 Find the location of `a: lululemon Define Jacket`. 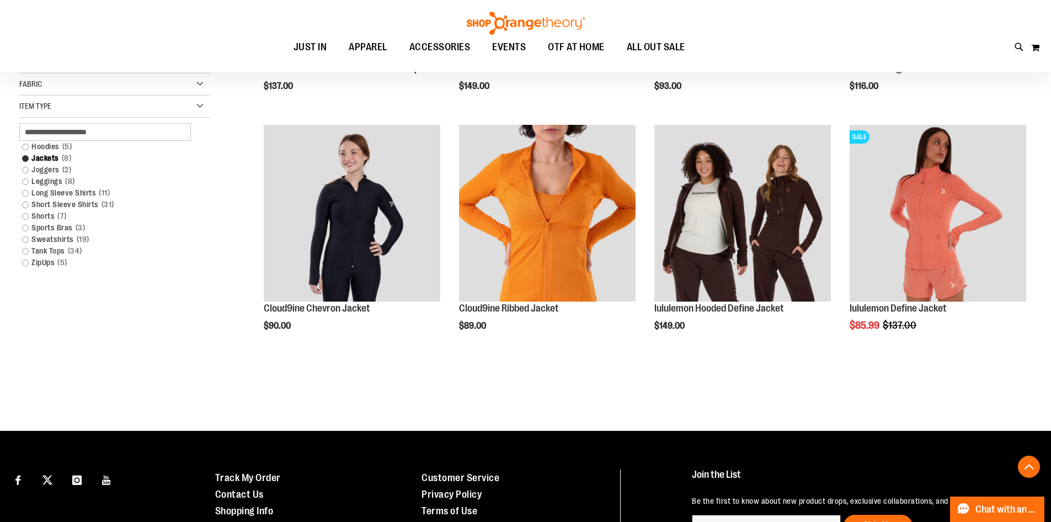

a: lululemon Define Jacket is located at coordinates (899, 308).